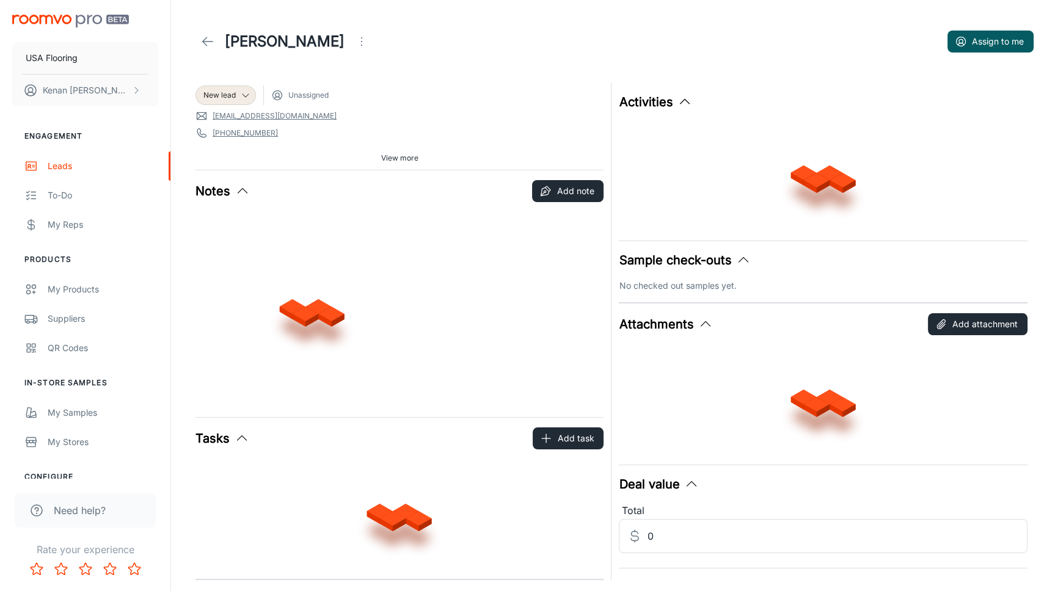 This screenshot has width=1058, height=591. I want to click on button: Add note, so click(568, 191).